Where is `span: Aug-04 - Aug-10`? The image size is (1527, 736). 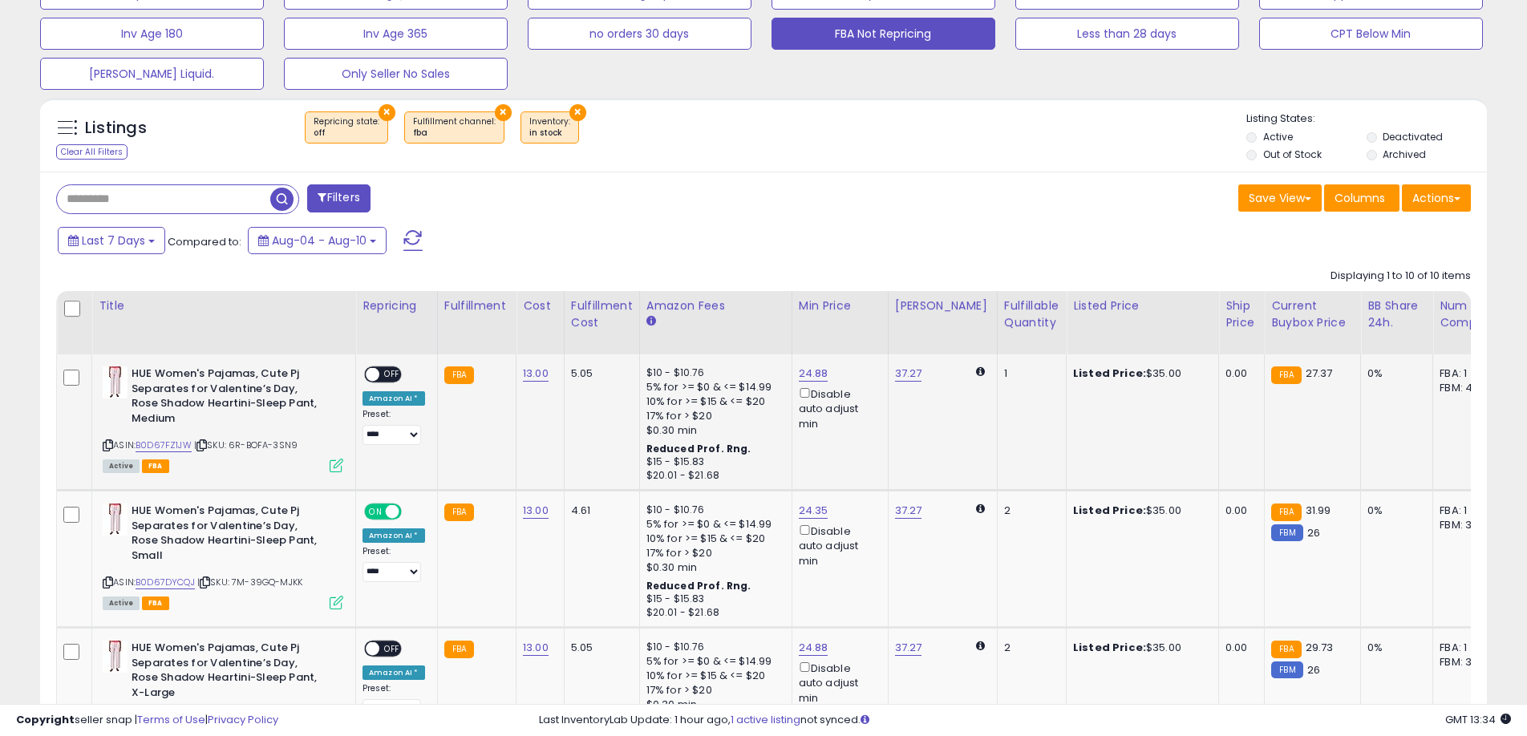 span: Aug-04 - Aug-10 is located at coordinates (319, 241).